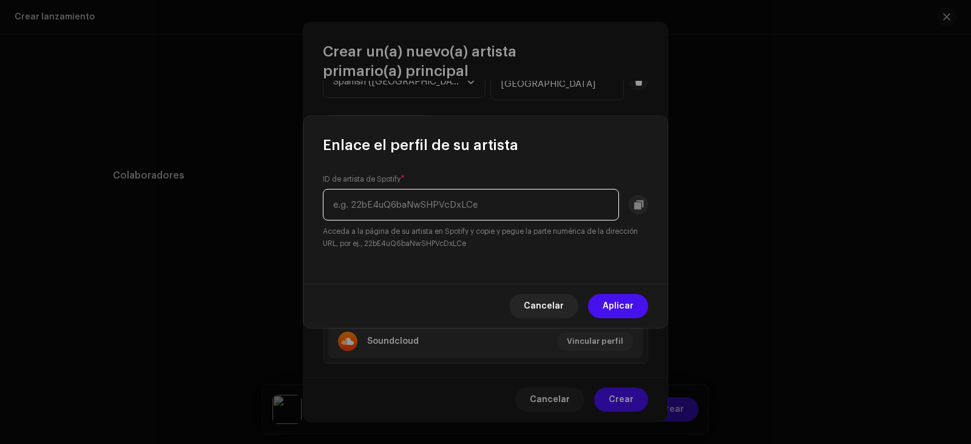 The width and height of the screenshot is (971, 444). Describe the element at coordinates (471, 205) in the screenshot. I see `input: e.g. 22bE4uQ6baNwSHPVcDxLCe` at that location.